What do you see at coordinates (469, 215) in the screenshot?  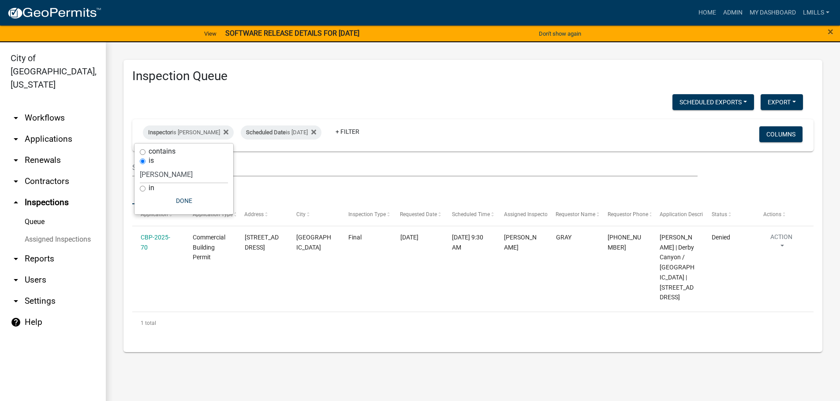 I see `datatable-header-cell: Scheduled Time` at bounding box center [469, 215].